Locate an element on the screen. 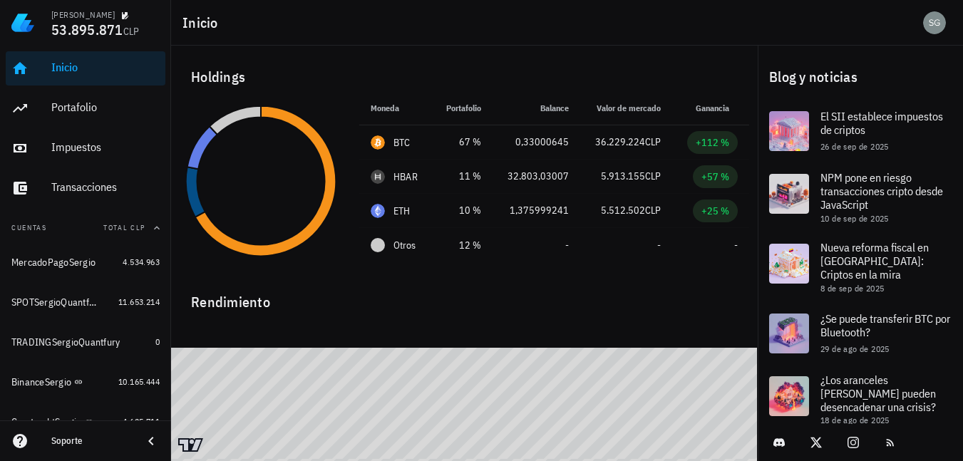  div: HBAR-icon is located at coordinates (378, 177).